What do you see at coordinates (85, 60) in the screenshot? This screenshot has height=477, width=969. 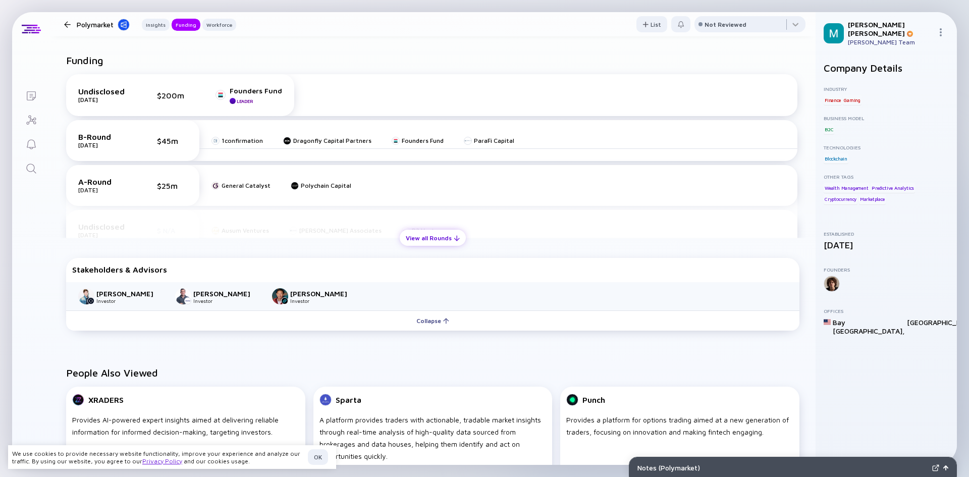 I see `h2: Funding` at bounding box center [85, 60].